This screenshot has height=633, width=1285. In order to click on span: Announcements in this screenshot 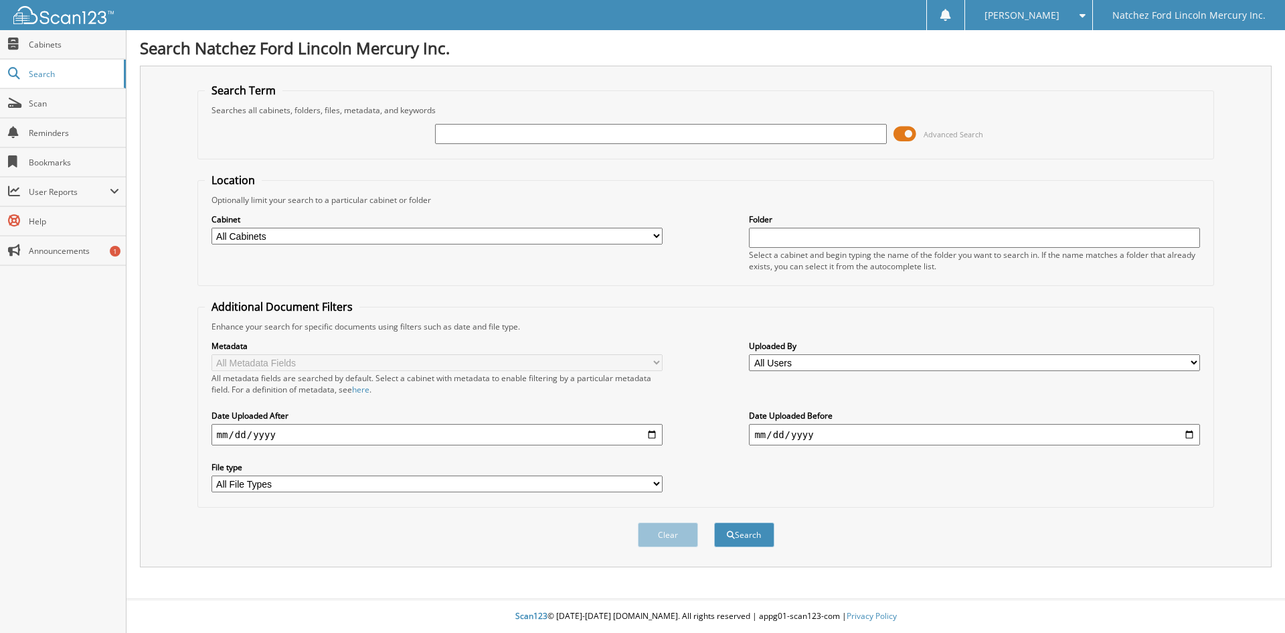, I will do `click(74, 250)`.